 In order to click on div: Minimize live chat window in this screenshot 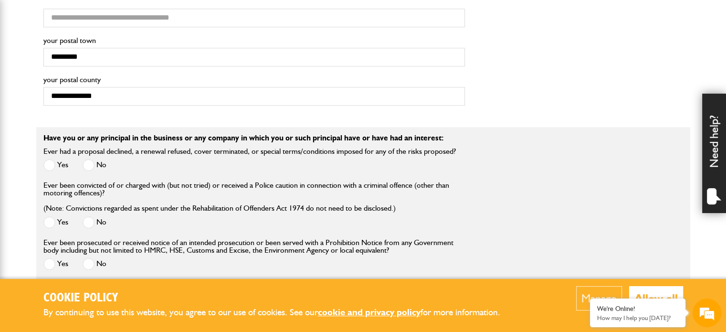, I will do `click(168, 16)`.